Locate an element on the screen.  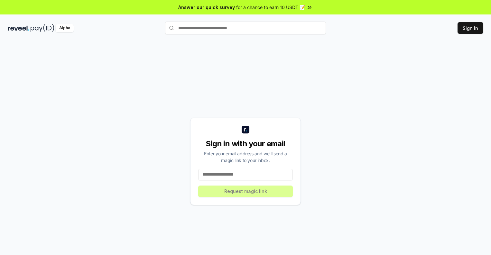
img: reveel_dark is located at coordinates (18, 28).